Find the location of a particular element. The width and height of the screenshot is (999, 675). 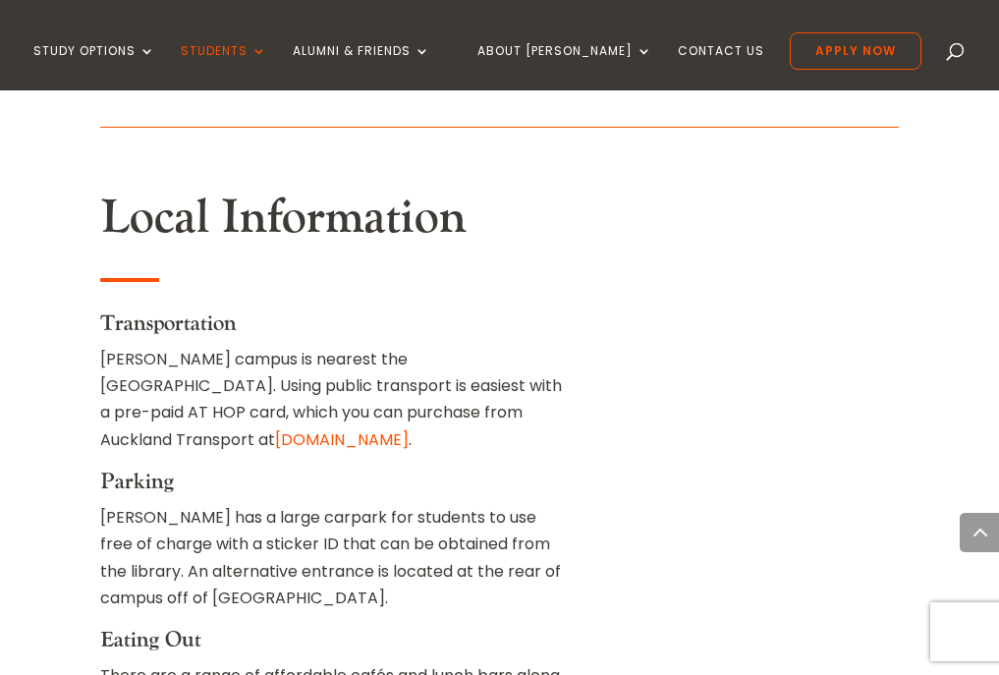

a: Study Options is located at coordinates (94, 67).